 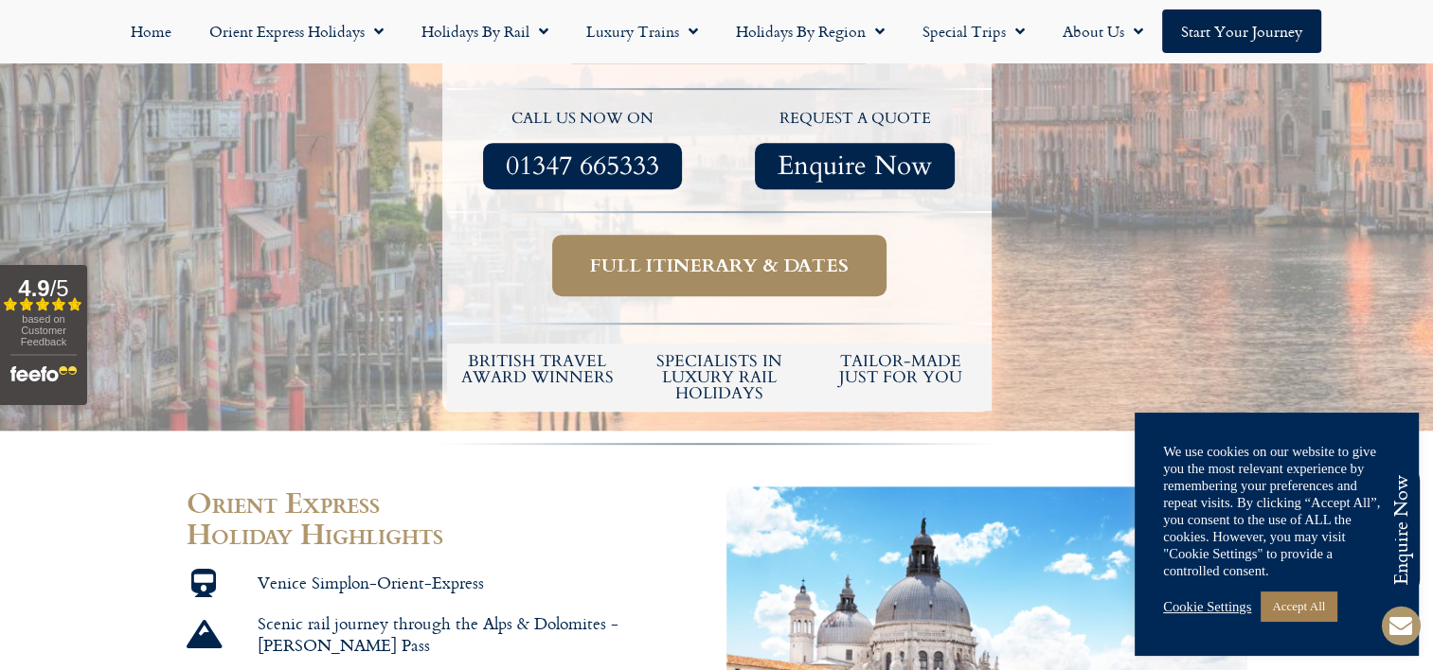 I want to click on span: Enquire Now, so click(x=854, y=166).